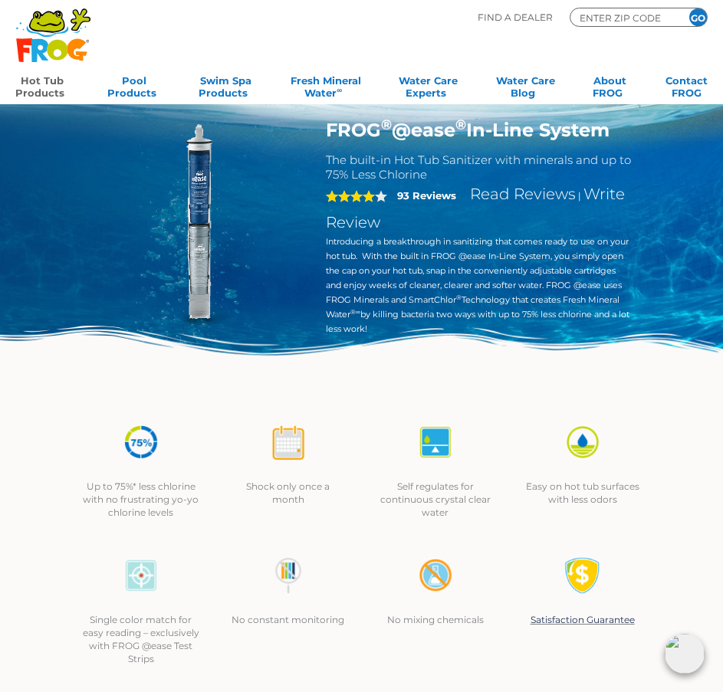  I want to click on input: Zip Code Form, so click(624, 18).